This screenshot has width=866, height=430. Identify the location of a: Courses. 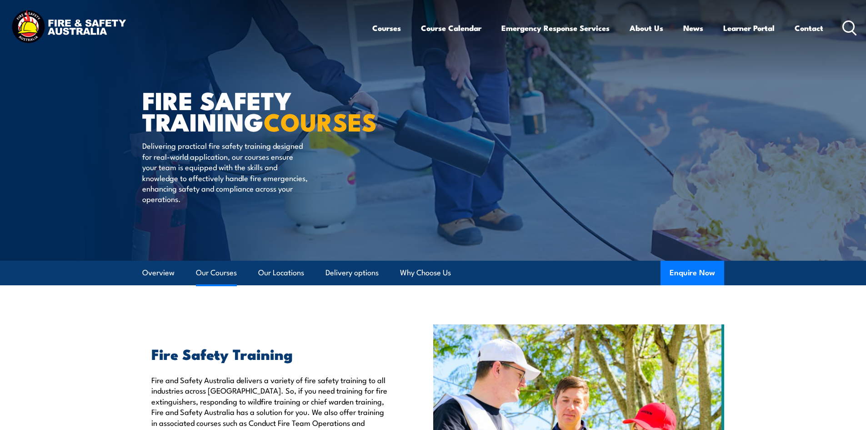
(387, 28).